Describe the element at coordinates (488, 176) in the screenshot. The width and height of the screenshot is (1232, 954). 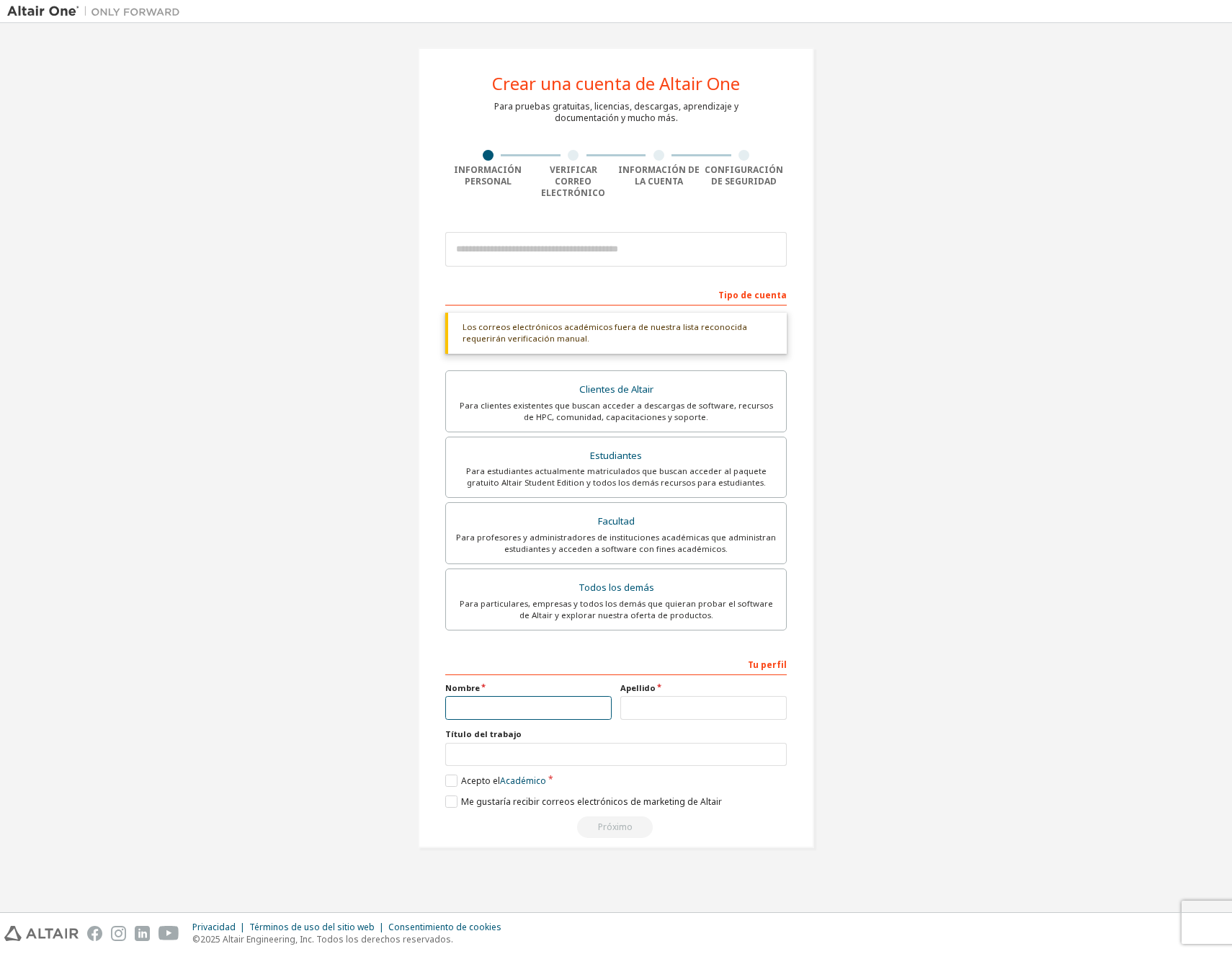
I see `div: Información personal` at that location.